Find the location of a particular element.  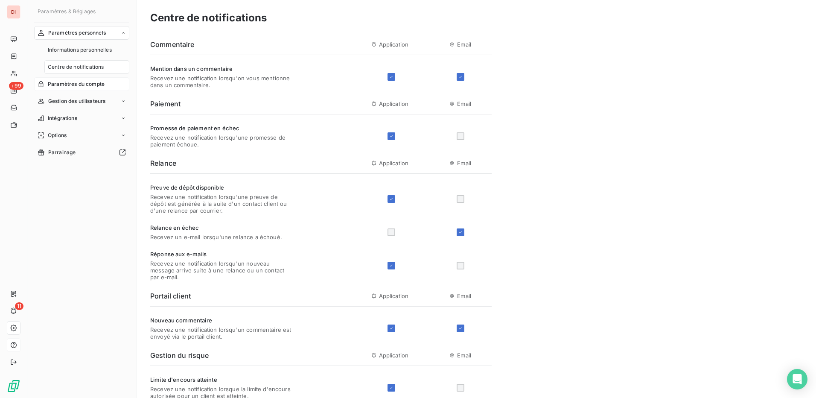

span: Nouveau commentaire is located at coordinates (221, 320).